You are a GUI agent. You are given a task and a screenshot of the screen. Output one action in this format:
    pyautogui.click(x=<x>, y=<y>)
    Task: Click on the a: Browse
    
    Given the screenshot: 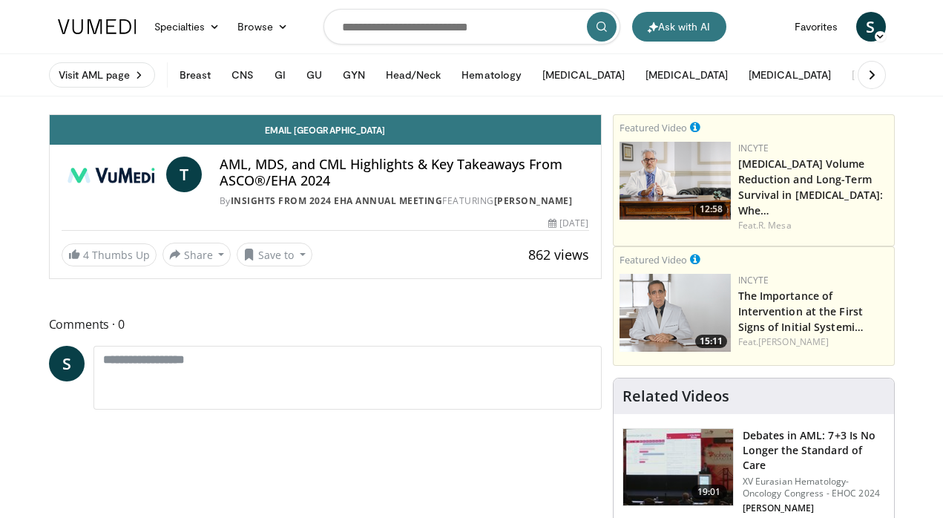 What is the action you would take?
    pyautogui.click(x=263, y=27)
    